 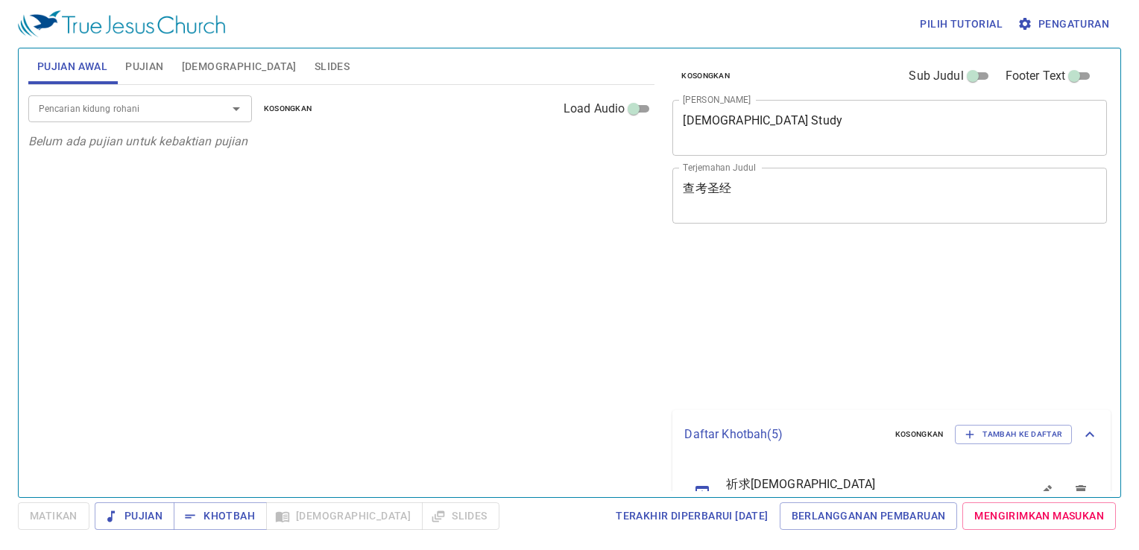 What do you see at coordinates (890, 195) in the screenshot?
I see `textarea: 查考圣经` at bounding box center [890, 195].